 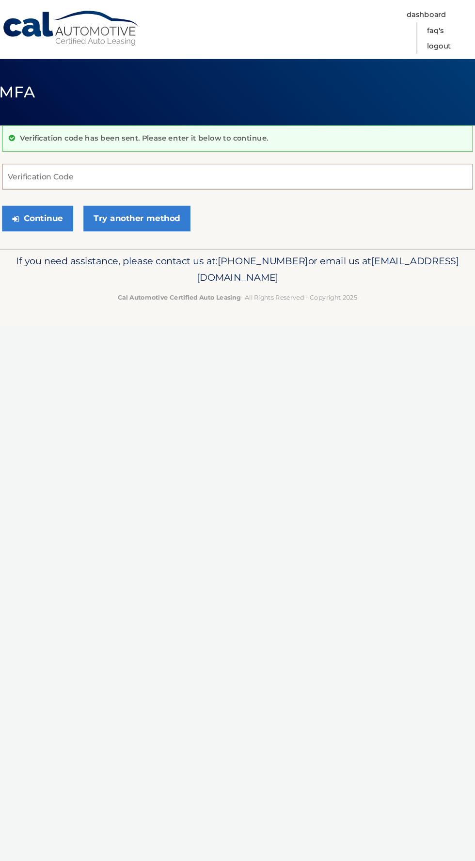 What do you see at coordinates (238, 167) in the screenshot?
I see `input: Verification Code` at bounding box center [238, 167].